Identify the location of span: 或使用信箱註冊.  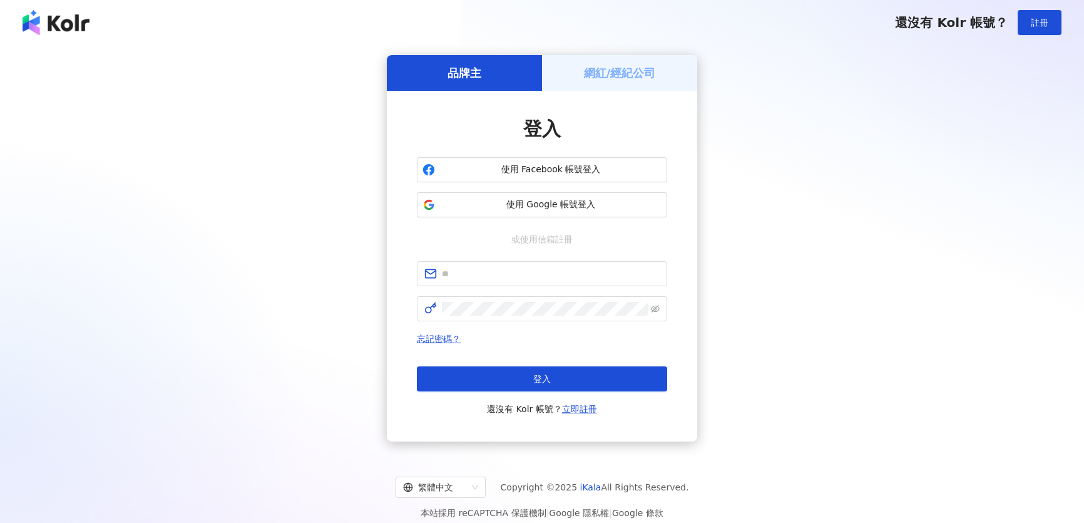
(542, 239).